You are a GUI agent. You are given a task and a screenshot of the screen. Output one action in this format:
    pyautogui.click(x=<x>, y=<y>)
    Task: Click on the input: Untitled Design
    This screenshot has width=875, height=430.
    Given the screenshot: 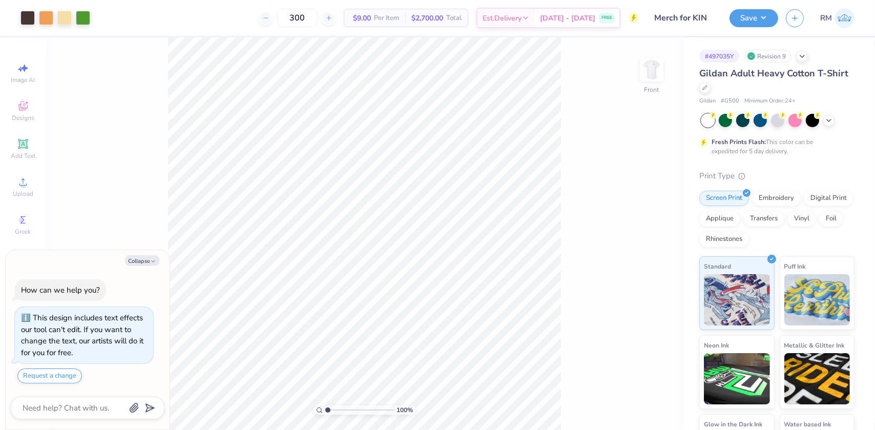 What is the action you would take?
    pyautogui.click(x=684, y=18)
    